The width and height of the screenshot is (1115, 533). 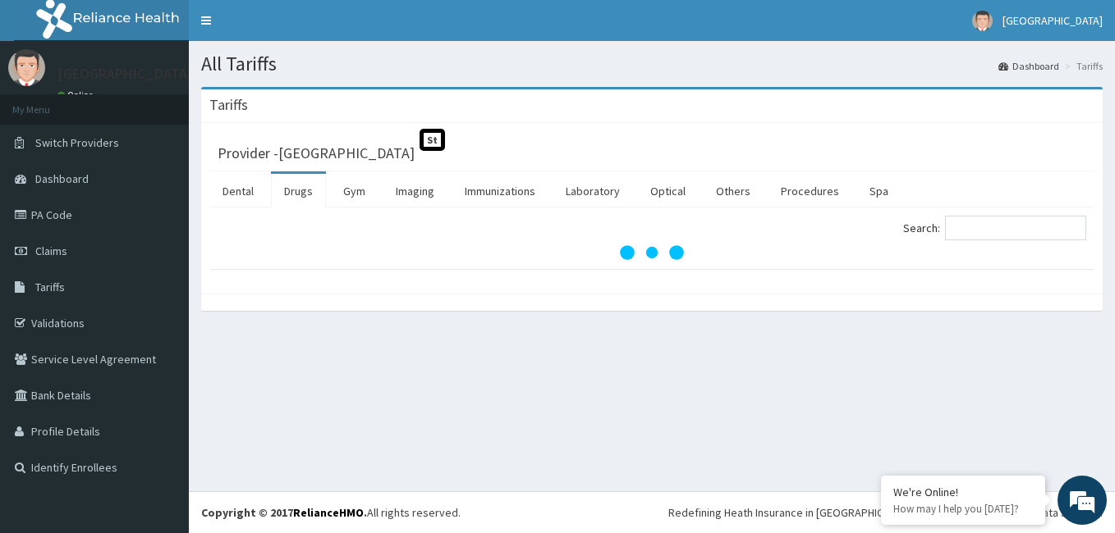 What do you see at coordinates (963, 509) in the screenshot?
I see `p: How may I help you today?` at bounding box center [963, 509].